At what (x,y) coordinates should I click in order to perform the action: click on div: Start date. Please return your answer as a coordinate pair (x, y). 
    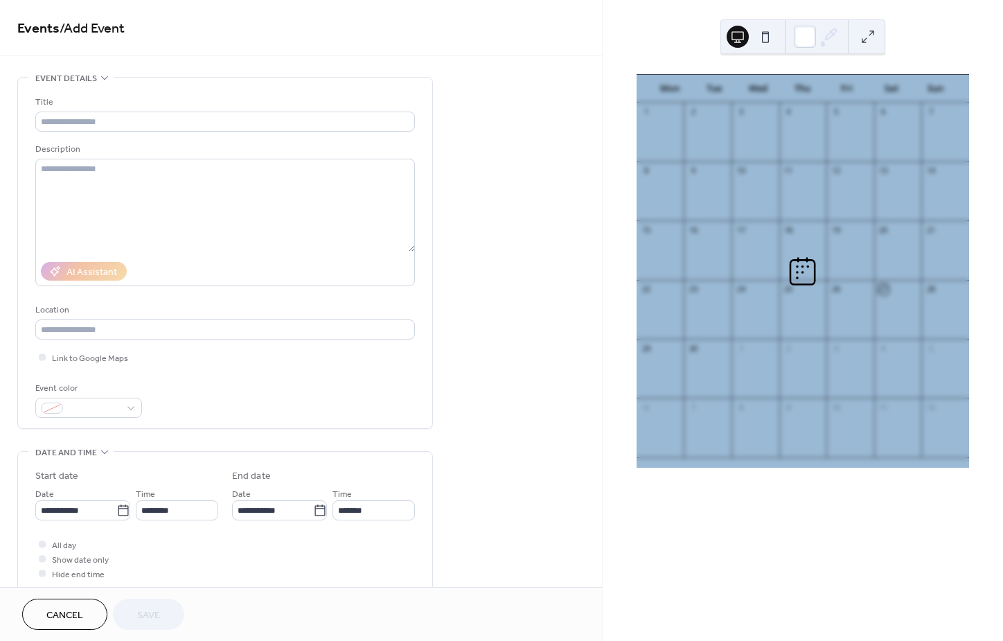
    Looking at the image, I should click on (57, 476).